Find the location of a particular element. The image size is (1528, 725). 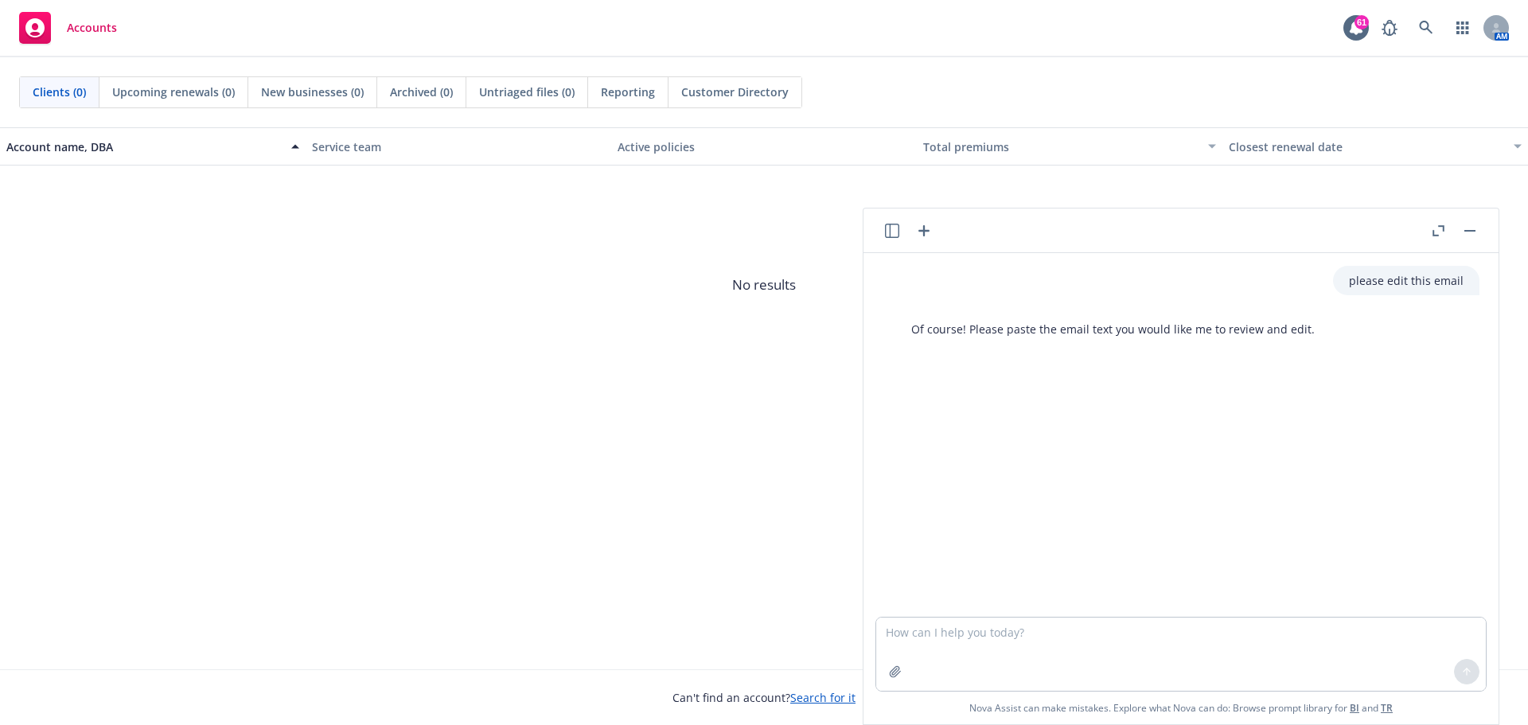

a: TR is located at coordinates (1386, 707).